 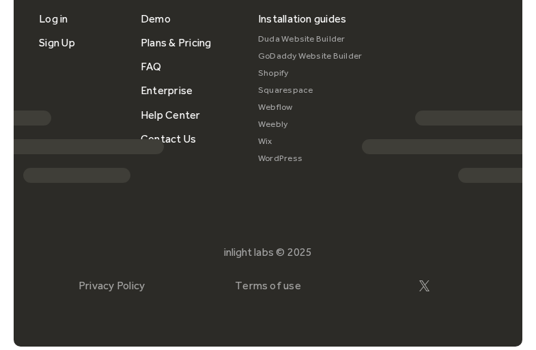 What do you see at coordinates (310, 124) in the screenshot?
I see `a: Weebly` at bounding box center [310, 124].